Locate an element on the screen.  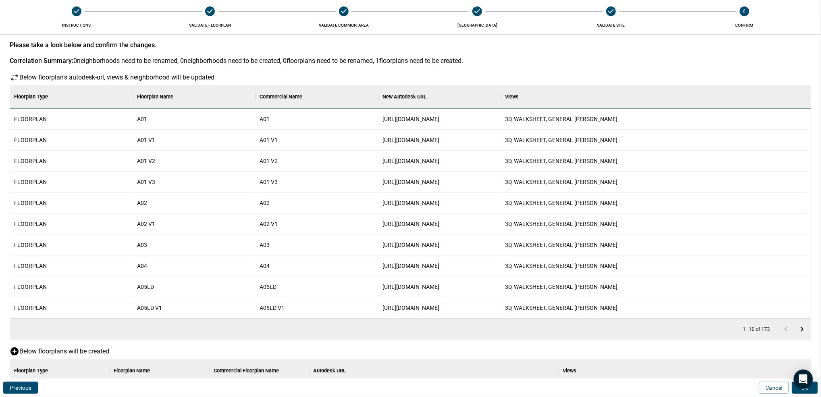
div: Correlation Summary: is located at coordinates (42, 60).